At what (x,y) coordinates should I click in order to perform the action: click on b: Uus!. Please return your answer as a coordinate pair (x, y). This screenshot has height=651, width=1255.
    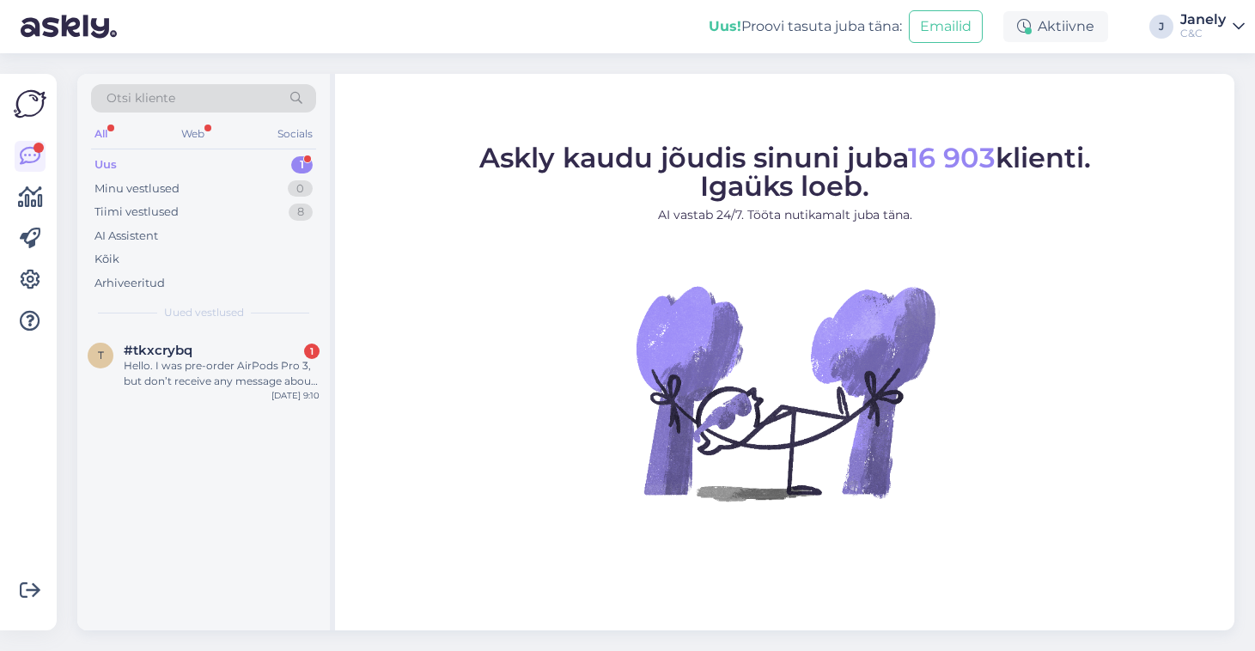
    Looking at the image, I should click on (725, 26).